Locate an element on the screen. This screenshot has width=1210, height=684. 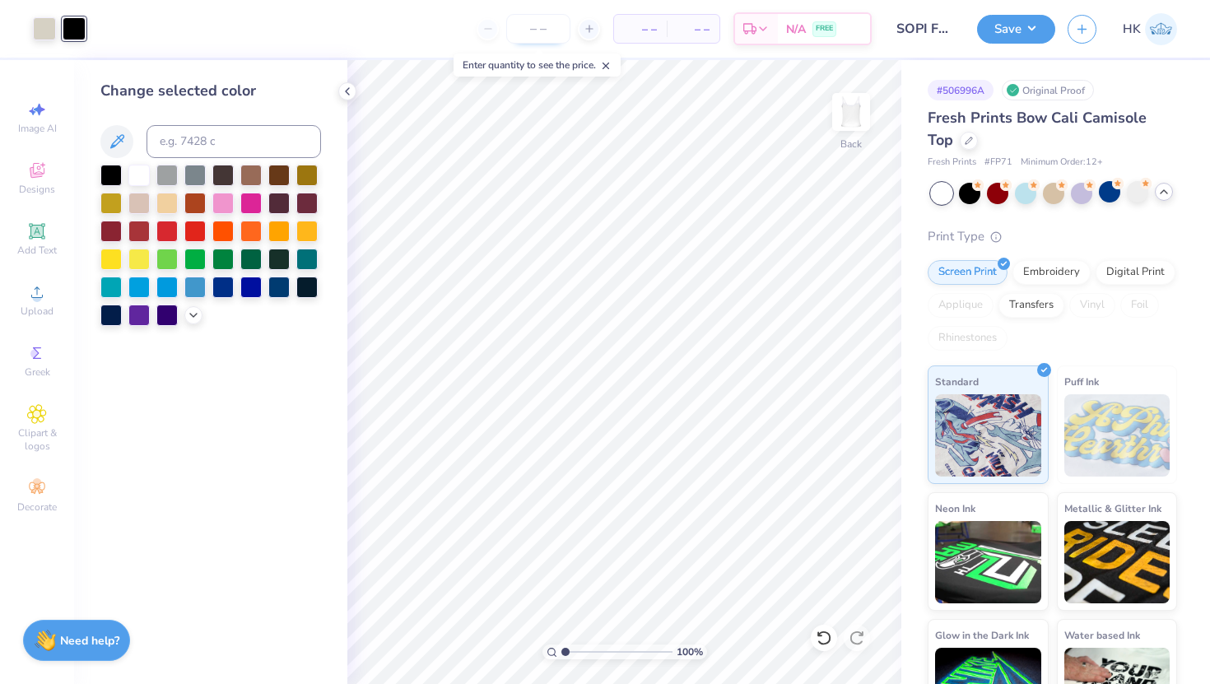
strong: Need help? is located at coordinates (90, 640).